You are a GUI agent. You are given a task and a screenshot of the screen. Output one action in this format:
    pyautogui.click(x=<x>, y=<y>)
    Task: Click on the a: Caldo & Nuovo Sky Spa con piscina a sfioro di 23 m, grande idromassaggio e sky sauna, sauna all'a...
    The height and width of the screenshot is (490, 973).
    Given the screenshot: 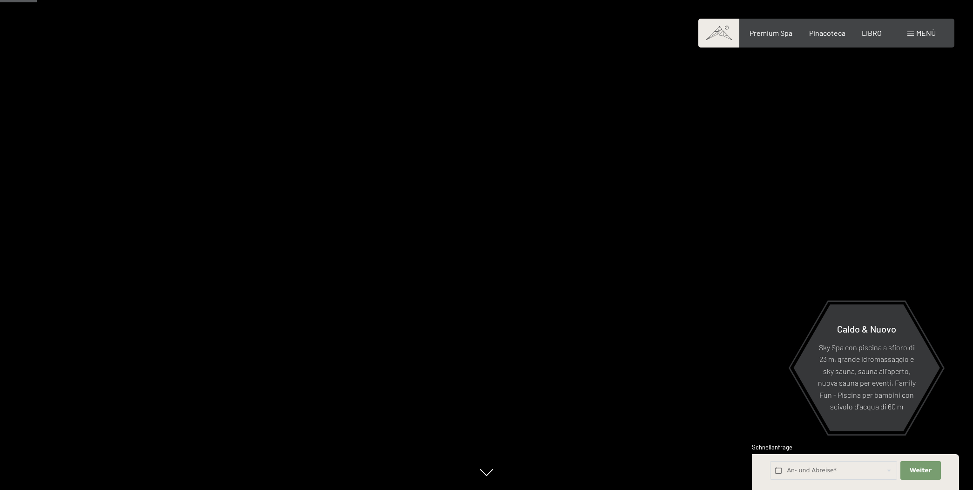 What is the action you would take?
    pyautogui.click(x=867, y=367)
    